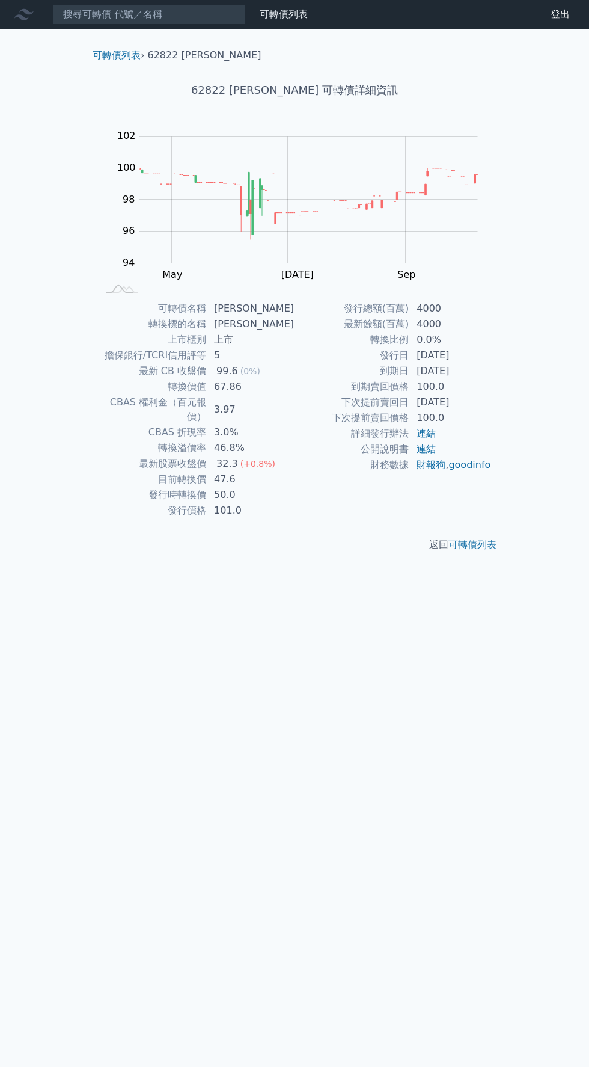  What do you see at coordinates (152, 432) in the screenshot?
I see `td: CBAS 折現率` at bounding box center [152, 432].